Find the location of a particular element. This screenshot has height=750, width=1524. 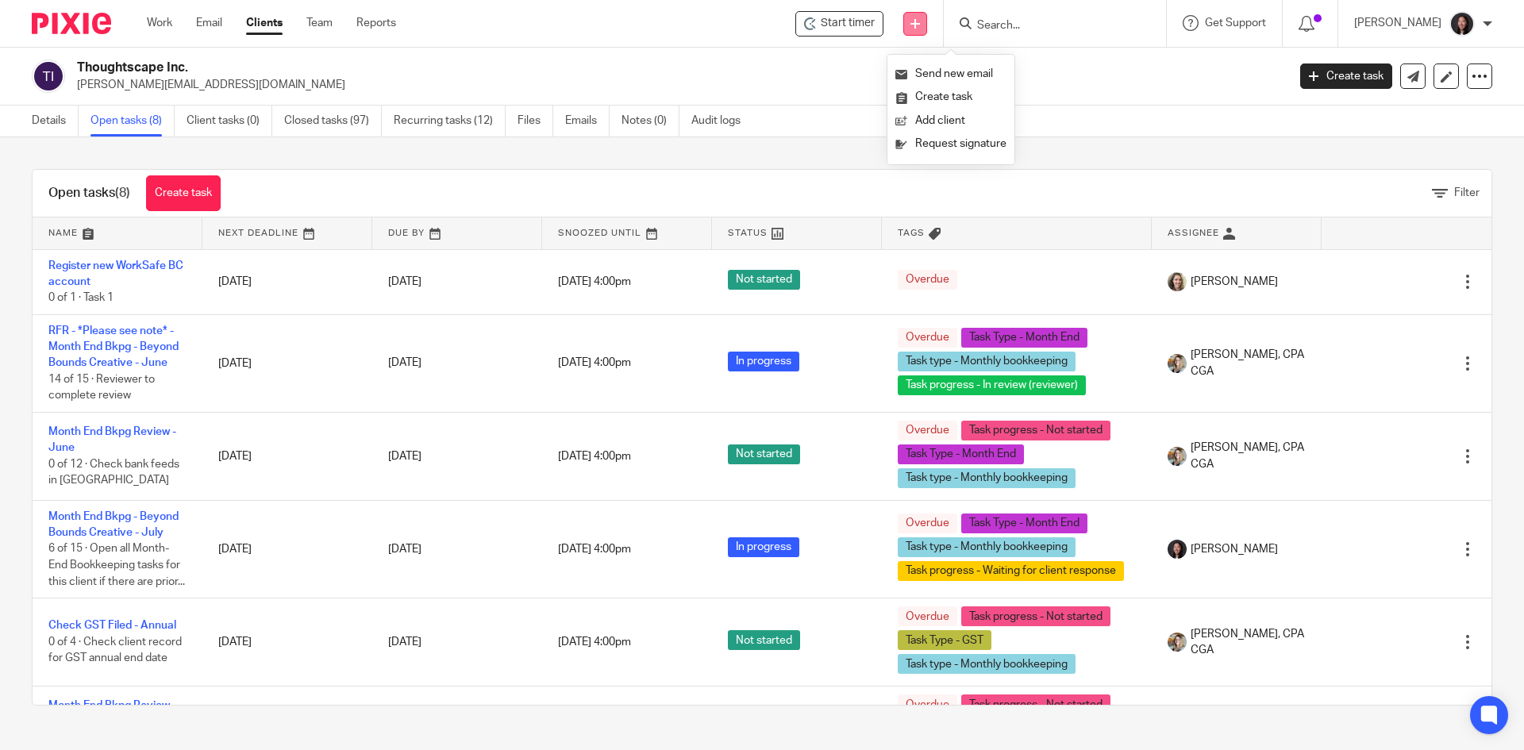

a: Closed tasks (97) is located at coordinates (333, 121).